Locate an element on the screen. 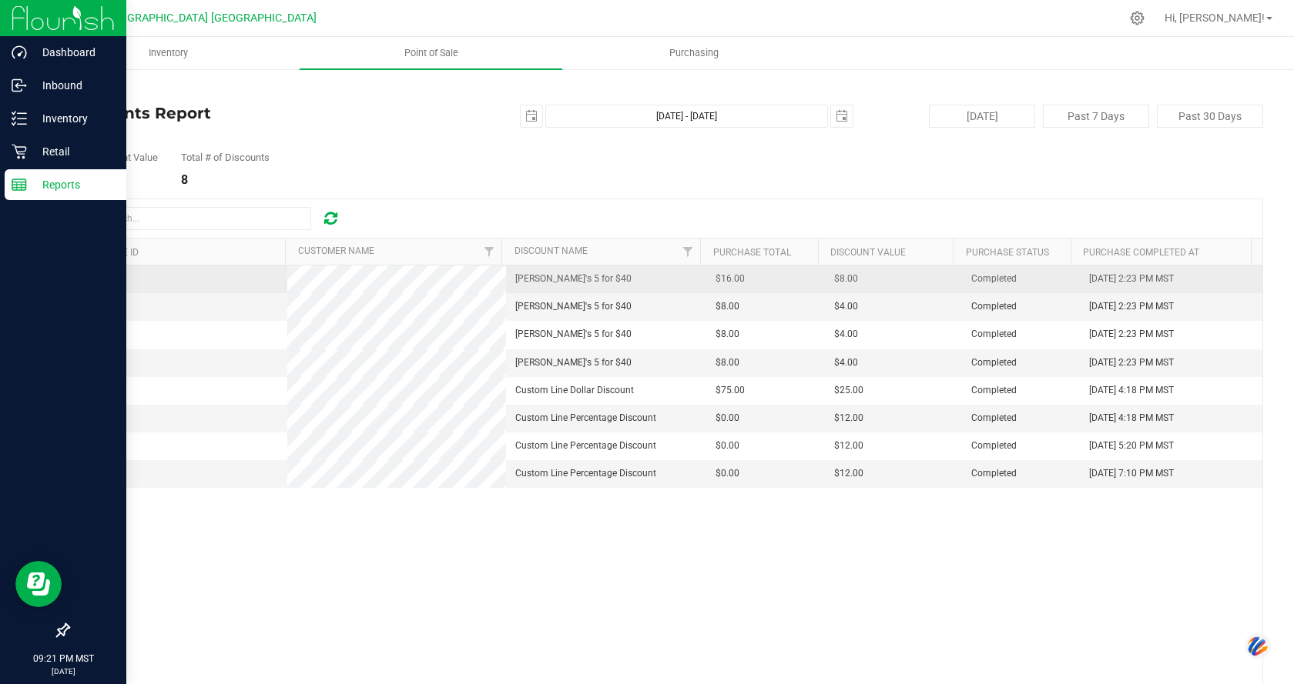 The height and width of the screenshot is (684, 1294). a: Purchase Status is located at coordinates (1007, 253).